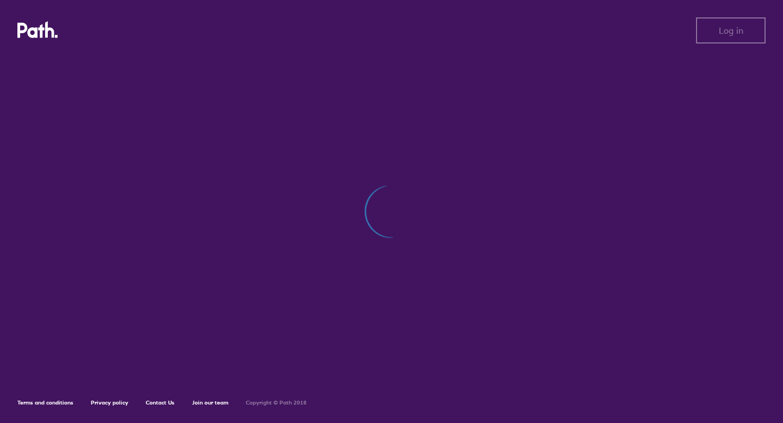 Image resolution: width=783 pixels, height=423 pixels. What do you see at coordinates (210, 402) in the screenshot?
I see `a: Join our team` at bounding box center [210, 402].